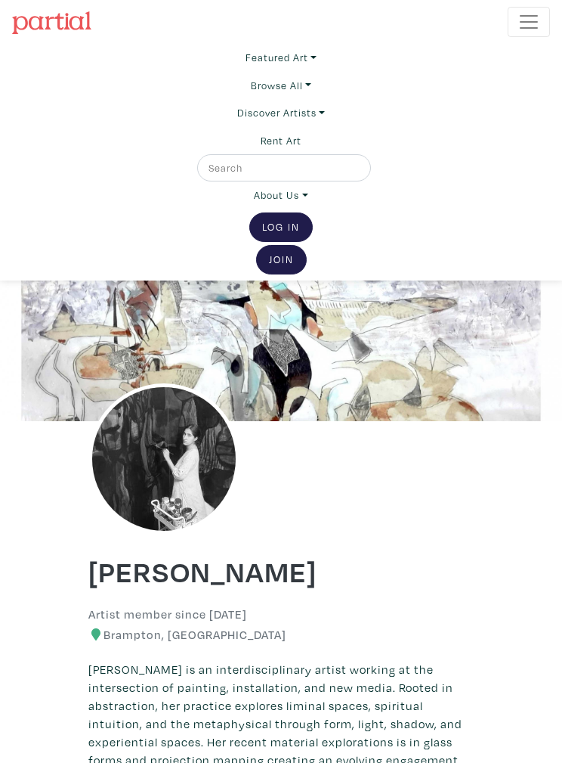  Describe the element at coordinates (281, 141) in the screenshot. I see `a: Rent Art` at that location.